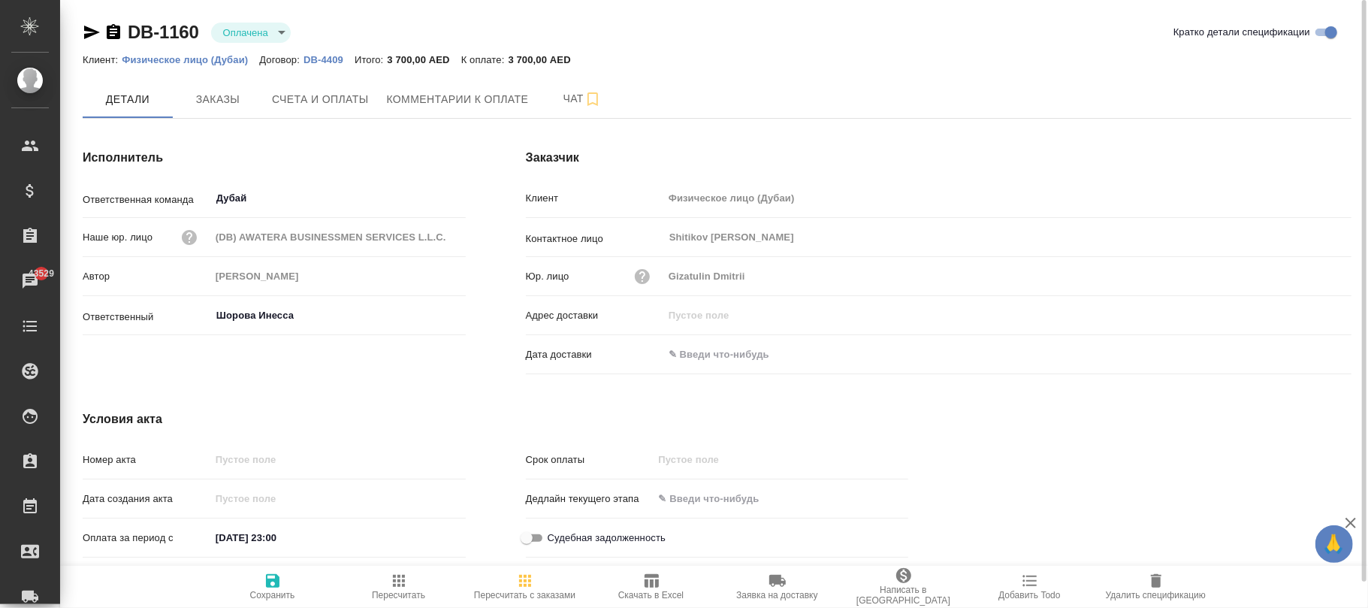 Image resolution: width=1368 pixels, height=608 pixels. I want to click on button: Пересчитать, so click(399, 587).